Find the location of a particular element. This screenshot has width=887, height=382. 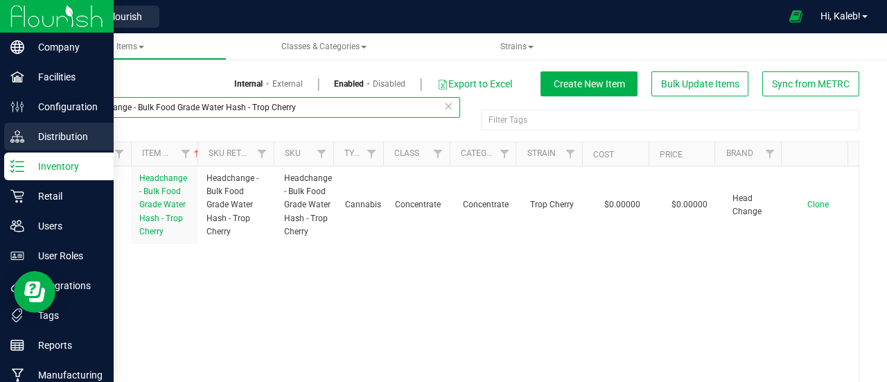

inline-svg: Manufacturing is located at coordinates (17, 375).